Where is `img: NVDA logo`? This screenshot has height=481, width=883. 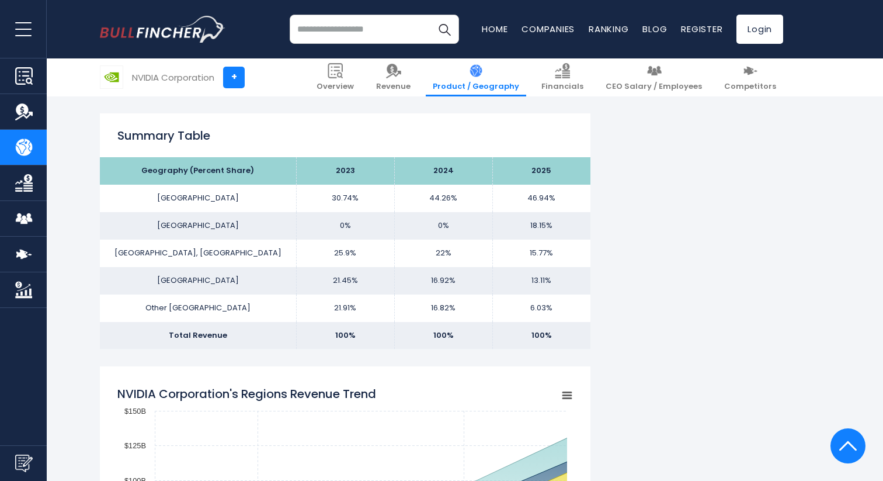
img: NVDA logo is located at coordinates (112, 77).